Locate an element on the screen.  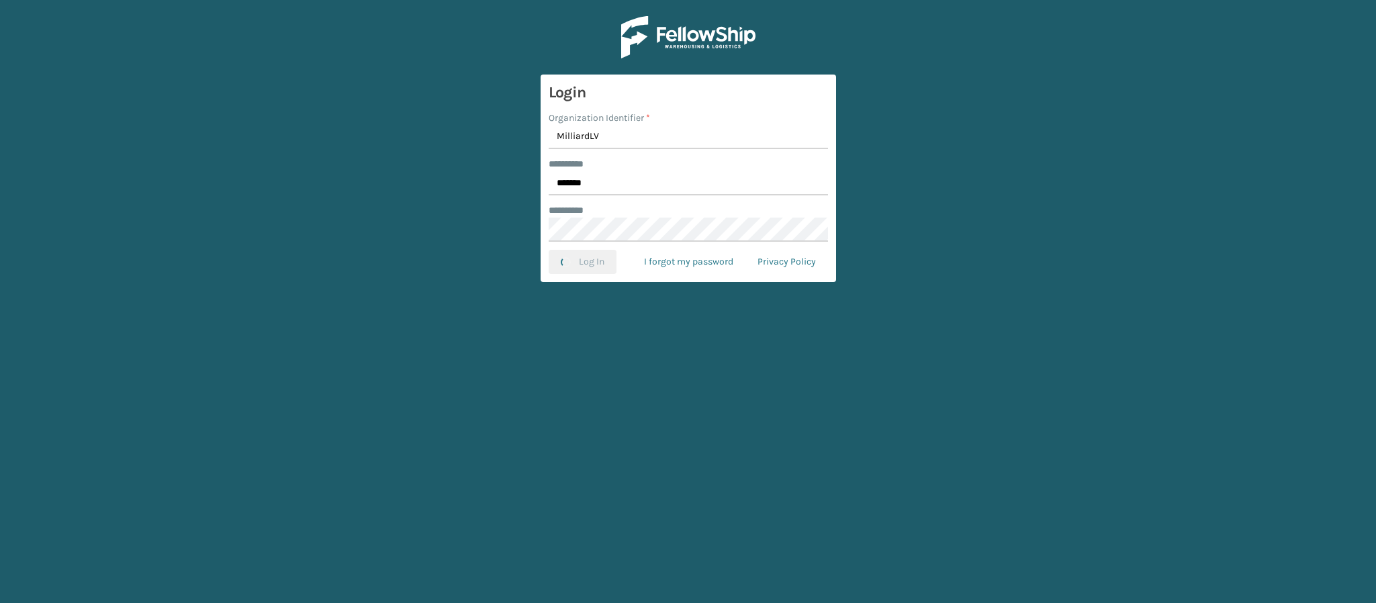
a: I forgot my password is located at coordinates (688, 262).